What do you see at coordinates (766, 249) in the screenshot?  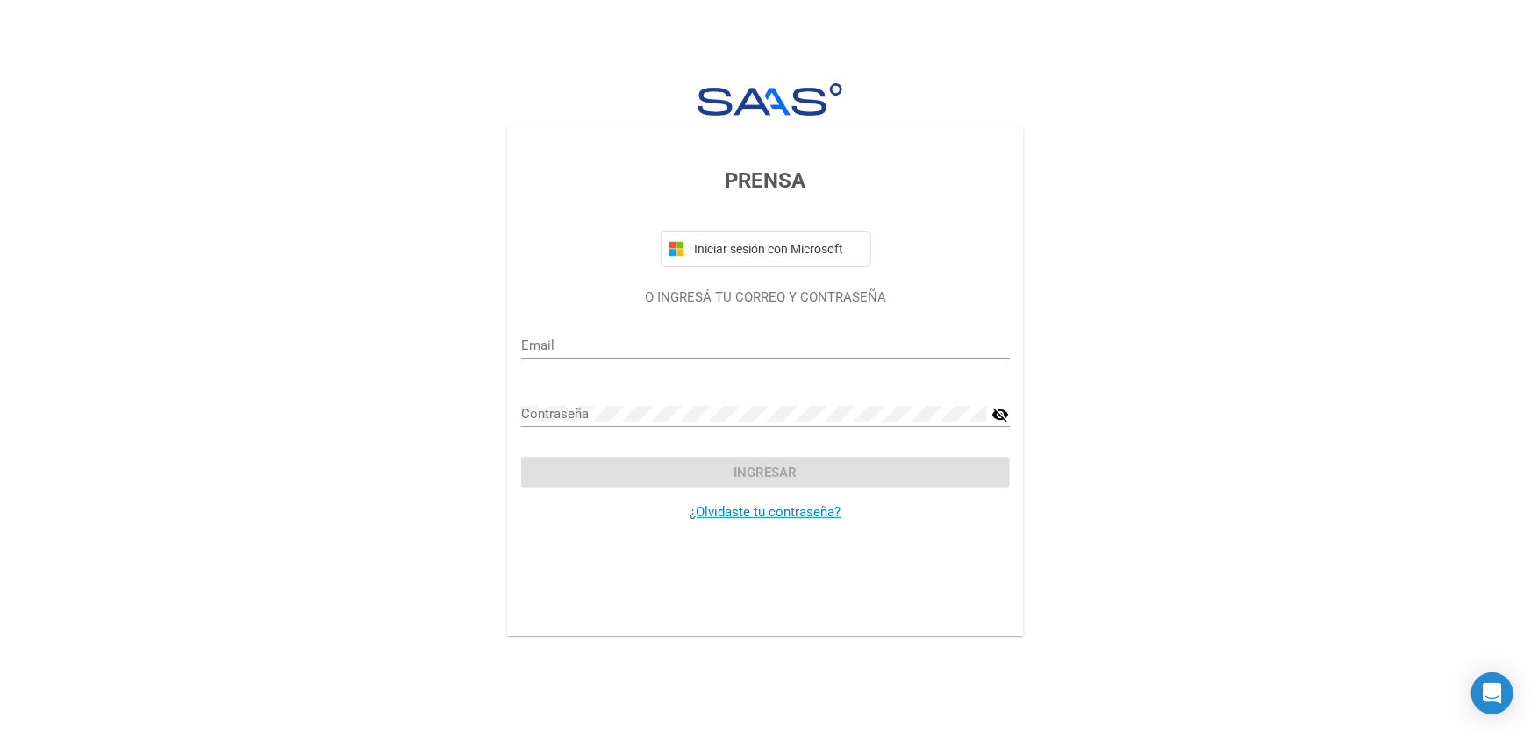 I see `button: Iniciar sesión con Microsoft` at bounding box center [766, 249].